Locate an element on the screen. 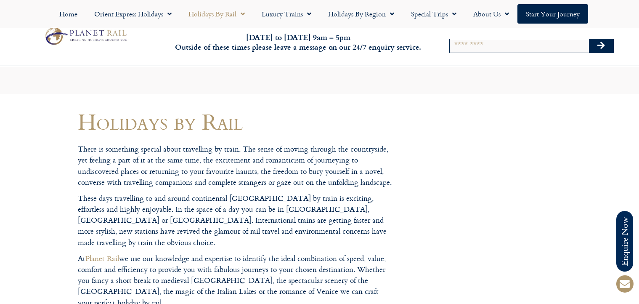  a: Home is located at coordinates (68, 14).